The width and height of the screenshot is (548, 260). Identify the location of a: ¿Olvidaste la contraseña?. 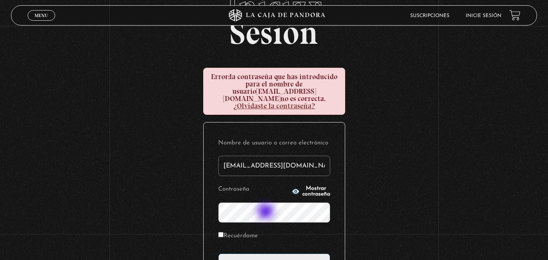
(274, 106).